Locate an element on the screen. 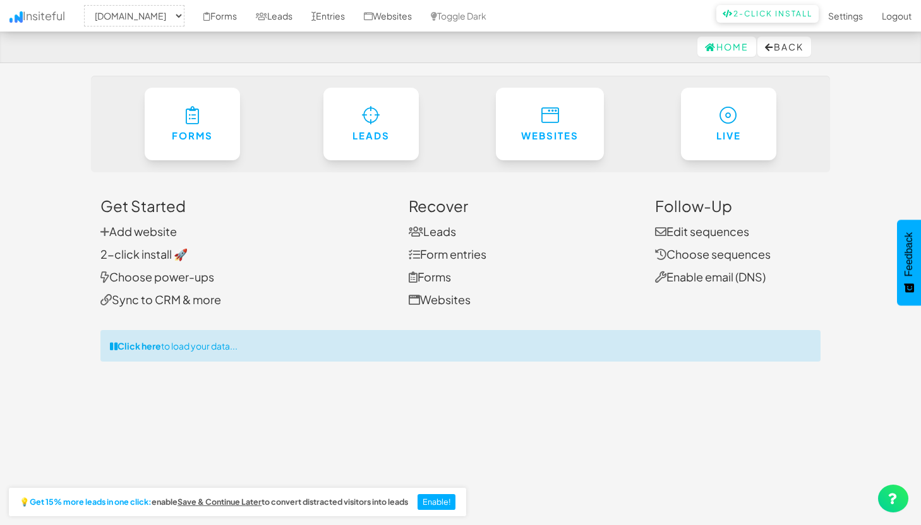 The width and height of the screenshot is (921, 525). a: Add website is located at coordinates (138, 231).